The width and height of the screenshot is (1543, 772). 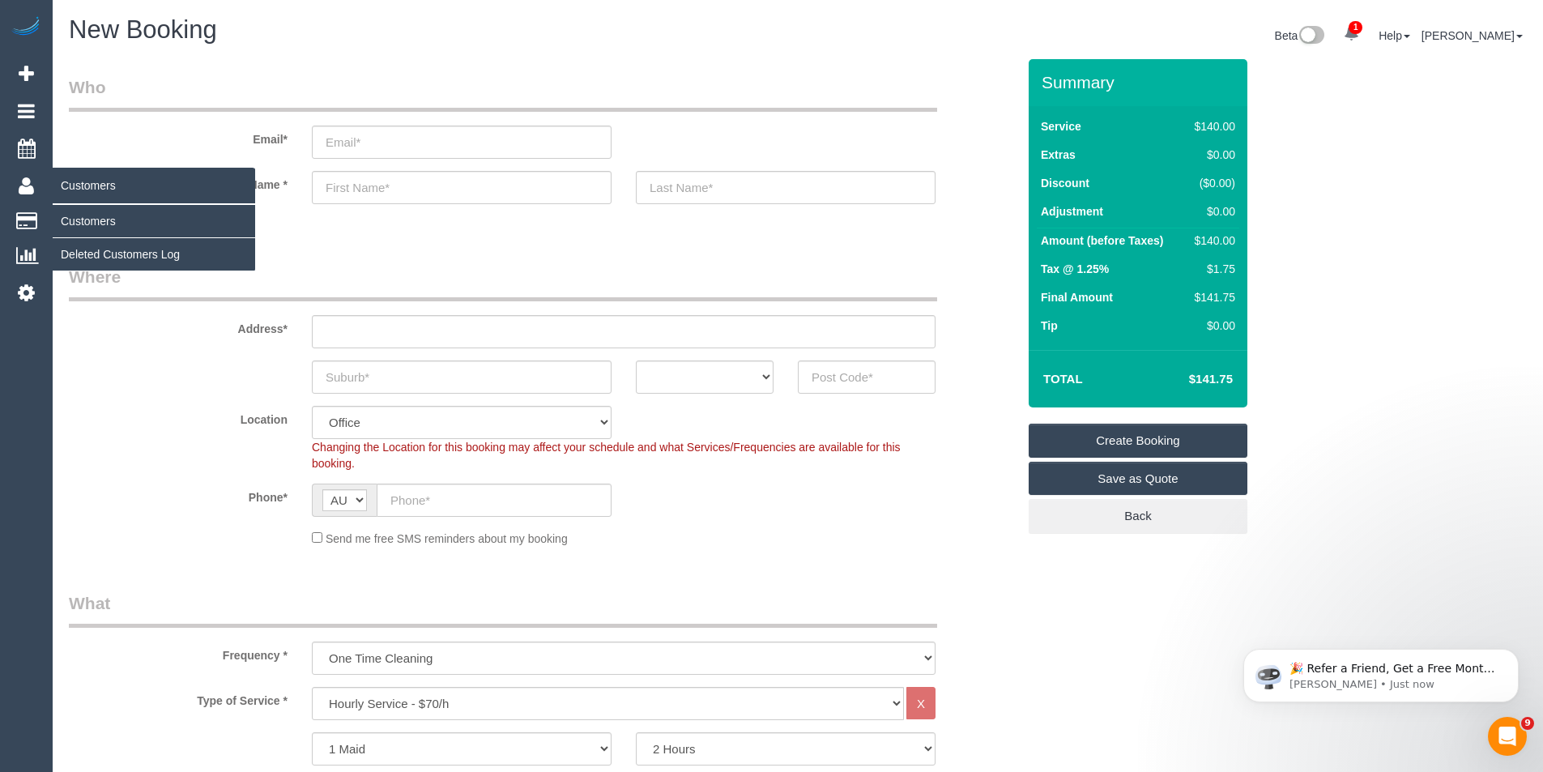 What do you see at coordinates (503, 283) in the screenshot?
I see `legend: Where` at bounding box center [503, 283].